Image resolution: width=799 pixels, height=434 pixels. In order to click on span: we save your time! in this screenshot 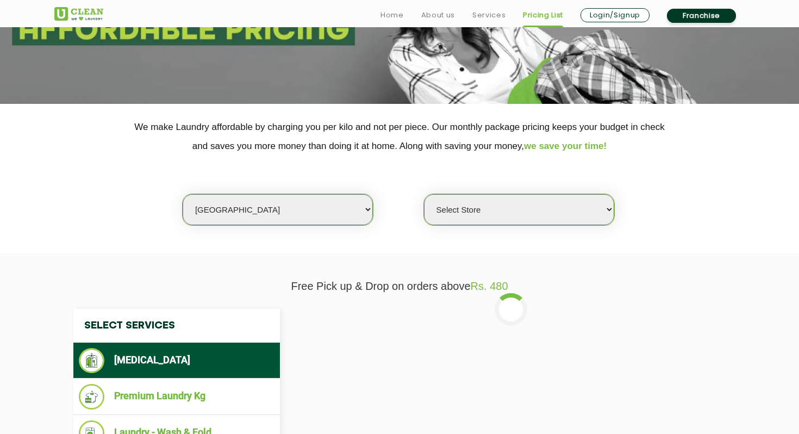, I will do `click(565, 146)`.